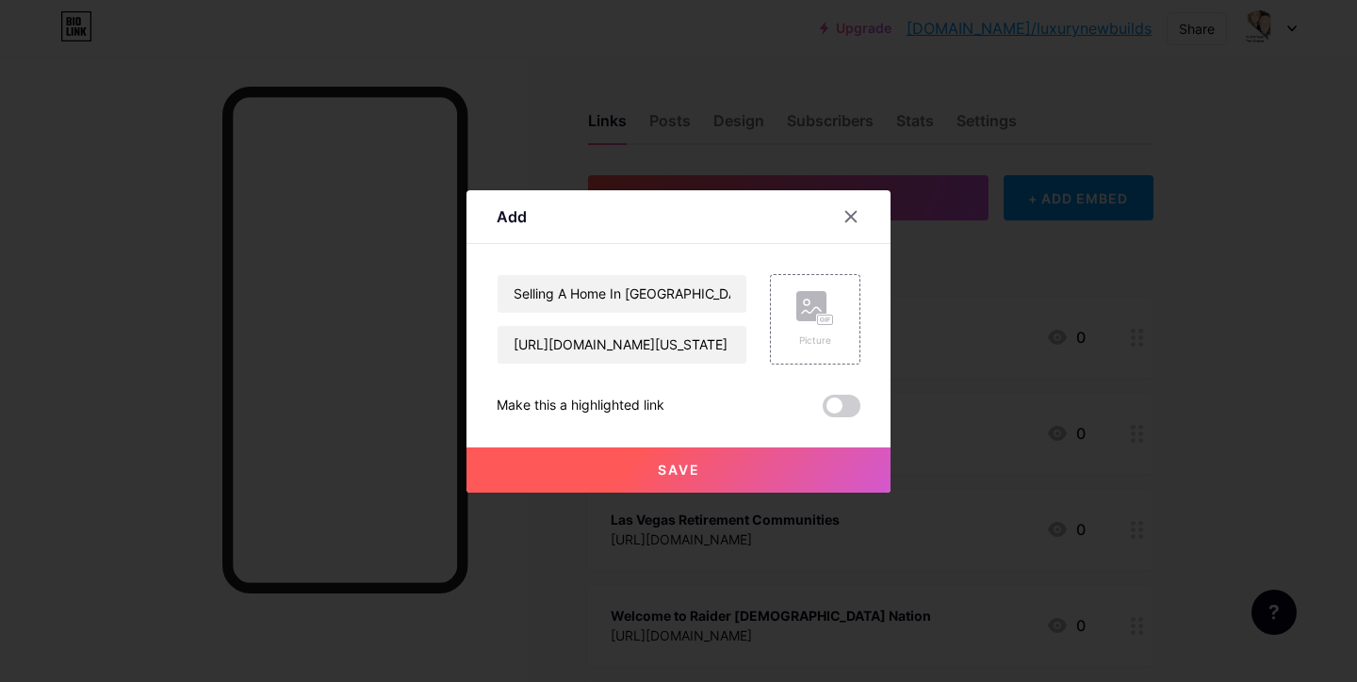 The height and width of the screenshot is (682, 1357). I want to click on input: URL, so click(622, 345).